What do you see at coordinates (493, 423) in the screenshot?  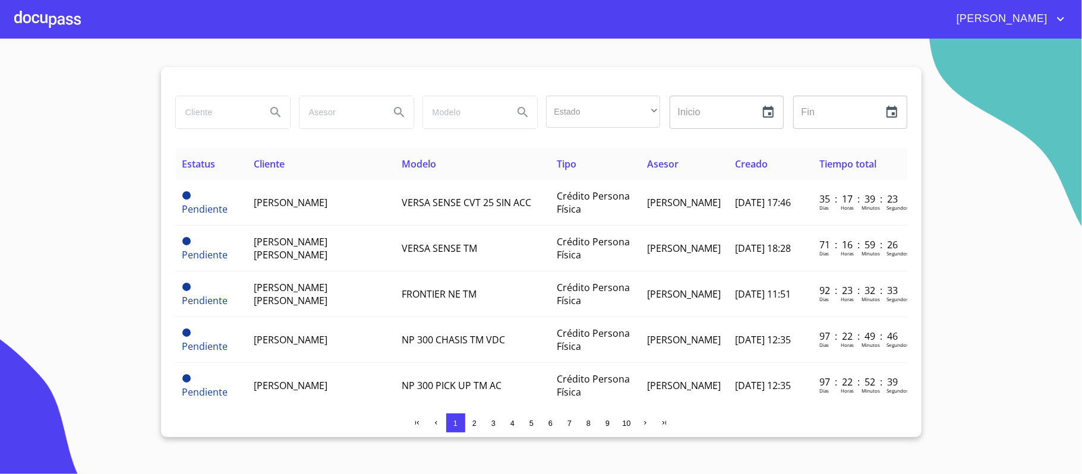 I see `span: 3` at bounding box center [493, 423].